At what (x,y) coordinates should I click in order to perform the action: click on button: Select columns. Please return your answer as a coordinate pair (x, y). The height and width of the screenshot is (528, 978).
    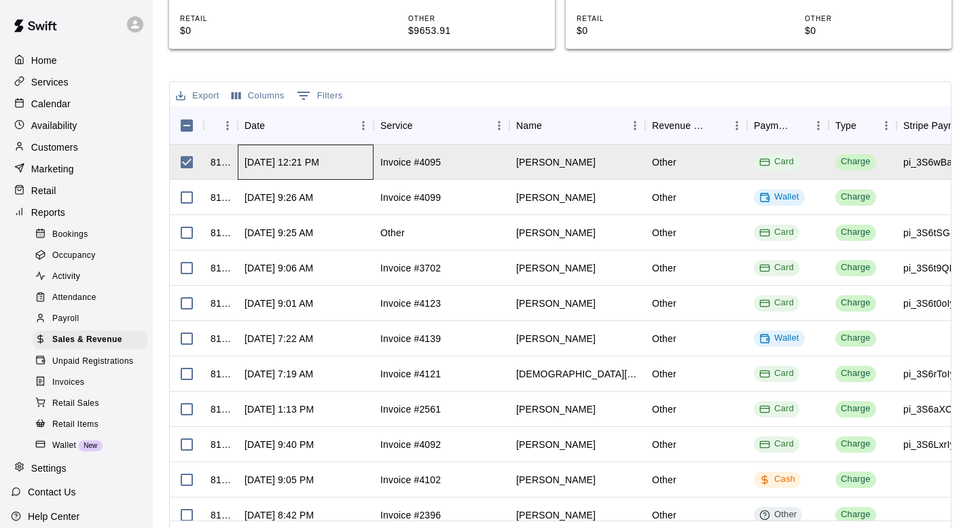
    Looking at the image, I should click on (258, 96).